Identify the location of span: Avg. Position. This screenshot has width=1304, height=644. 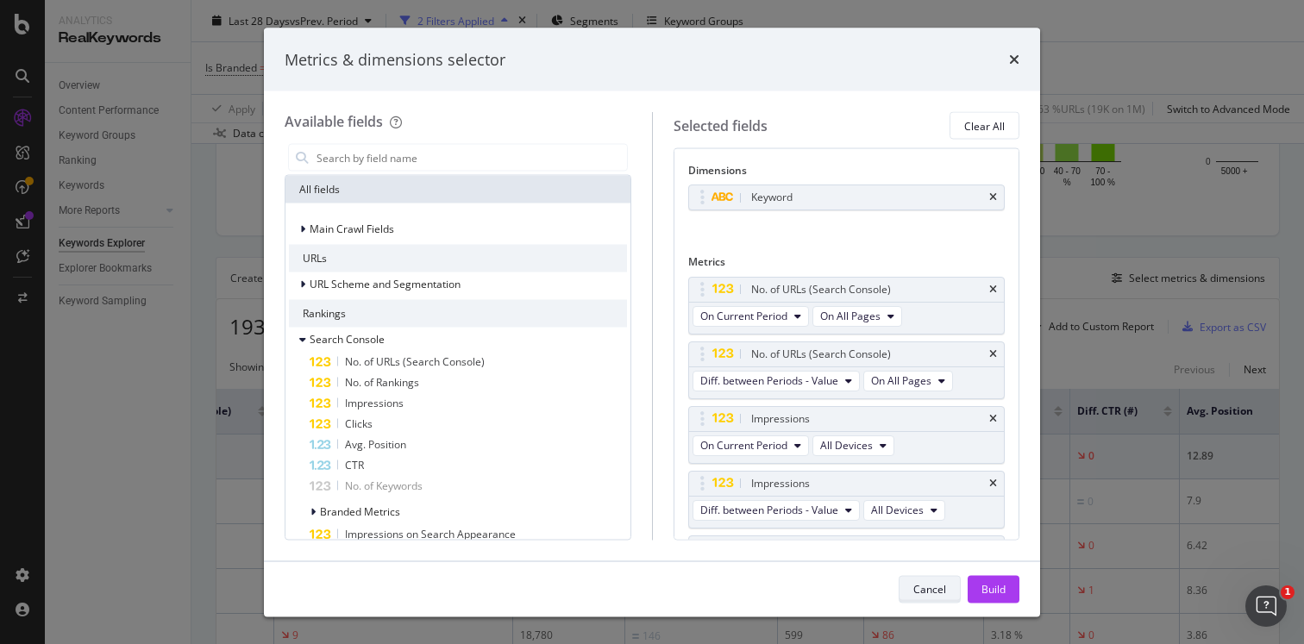
(375, 444).